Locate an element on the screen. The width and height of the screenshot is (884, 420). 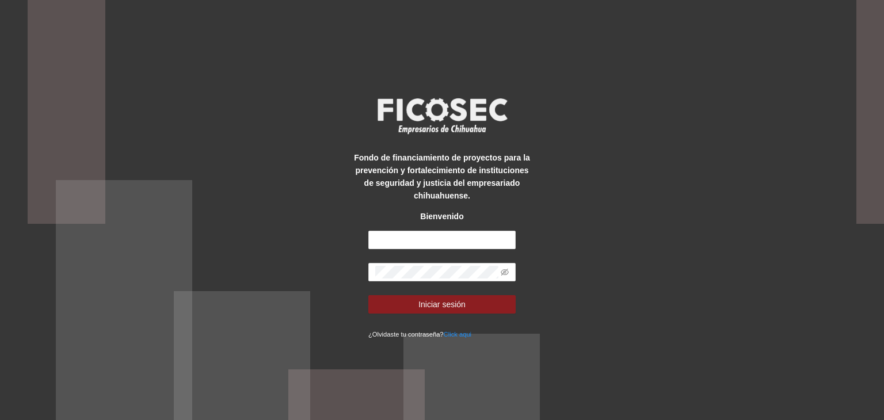
span: eye-invisible is located at coordinates (505, 272).